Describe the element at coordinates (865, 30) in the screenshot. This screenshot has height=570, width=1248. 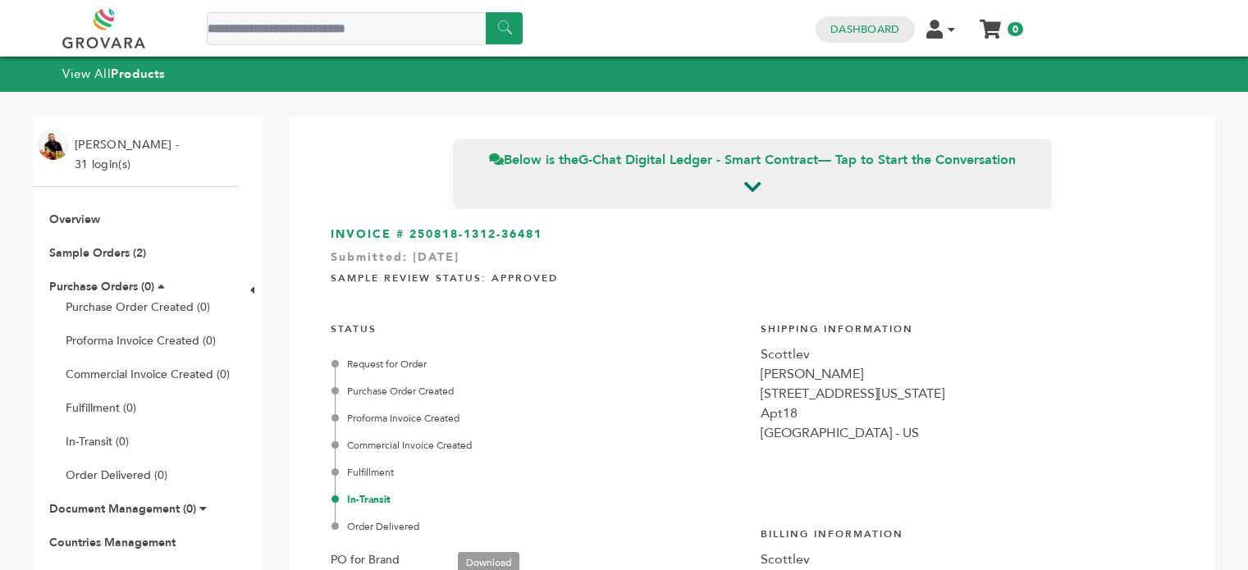
I see `a: Dashboard` at that location.